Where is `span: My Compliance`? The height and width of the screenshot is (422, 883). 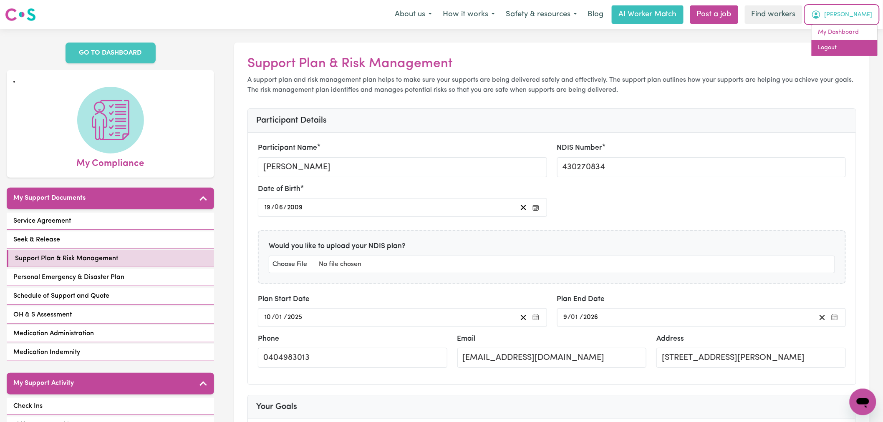
span: My Compliance is located at coordinates (111, 162).